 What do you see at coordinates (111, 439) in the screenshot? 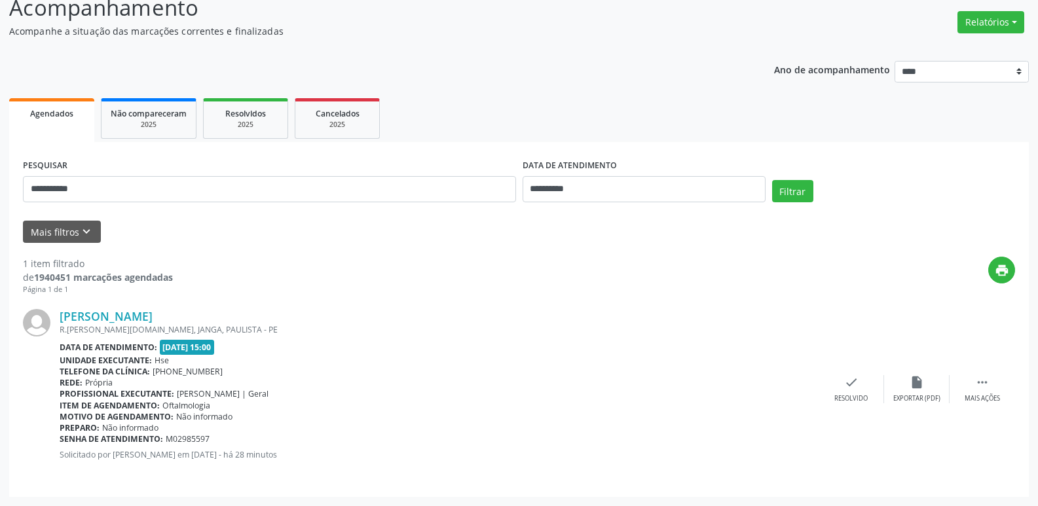
I see `b: Senha de atendimento:` at bounding box center [111, 439].